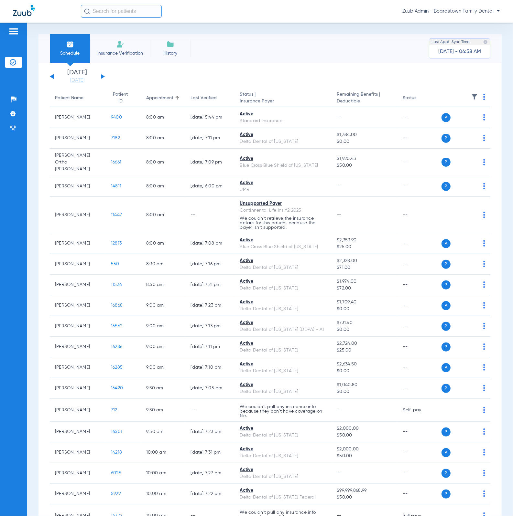  What do you see at coordinates (419, 410) in the screenshot?
I see `td: Self-pay` at bounding box center [419, 410].